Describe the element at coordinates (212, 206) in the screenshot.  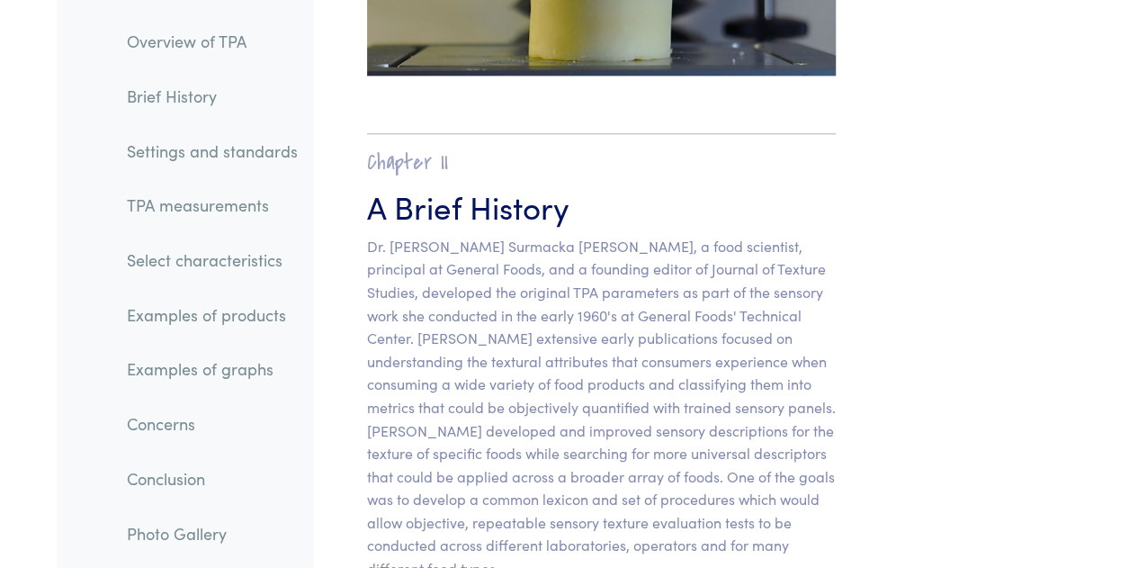
I see `a: TPA measurements` at that location.